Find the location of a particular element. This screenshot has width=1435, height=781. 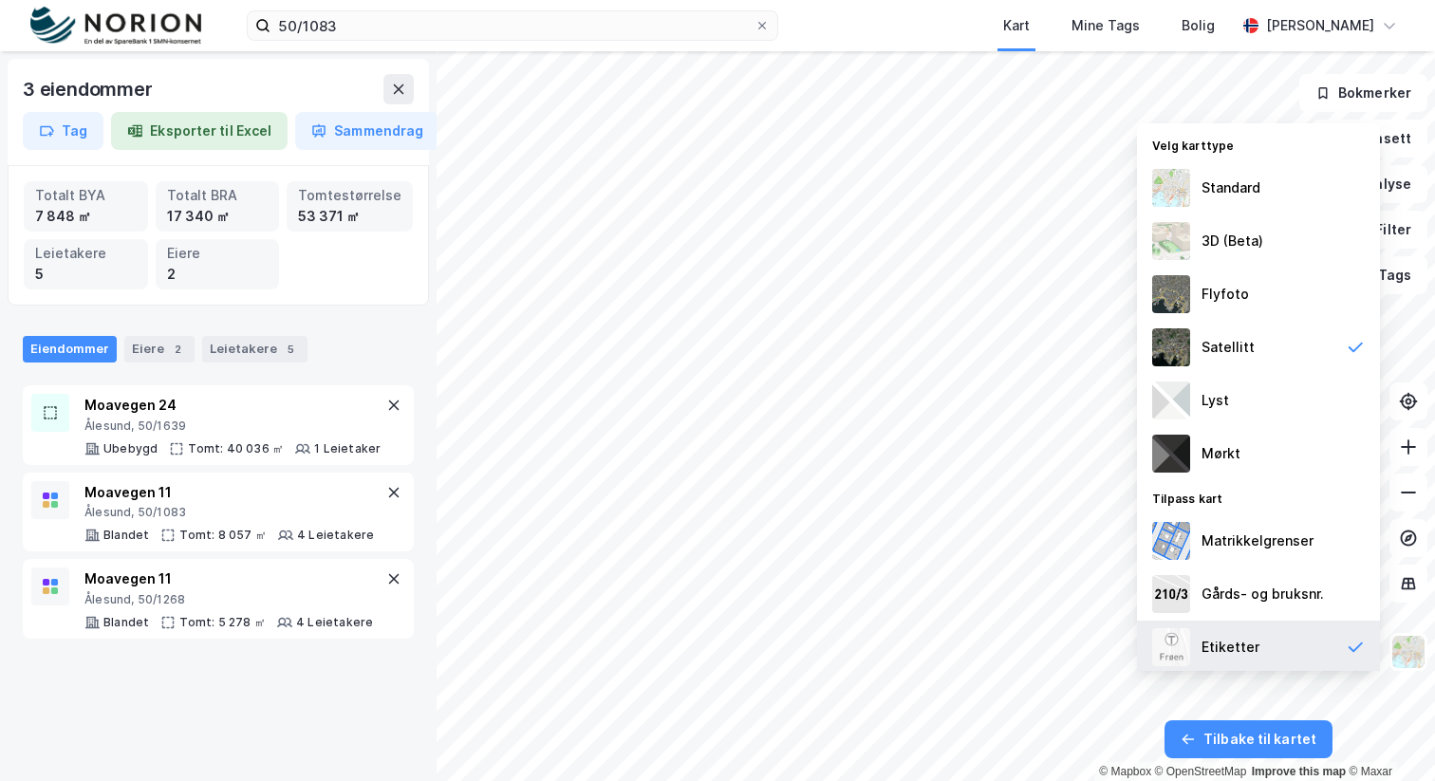

div: Ålesund, 50/1268 is located at coordinates (229, 600).